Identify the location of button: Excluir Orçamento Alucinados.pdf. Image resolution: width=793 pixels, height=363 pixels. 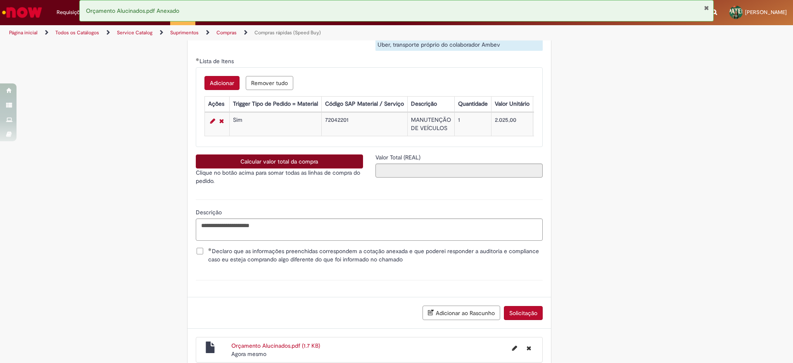
(529, 348).